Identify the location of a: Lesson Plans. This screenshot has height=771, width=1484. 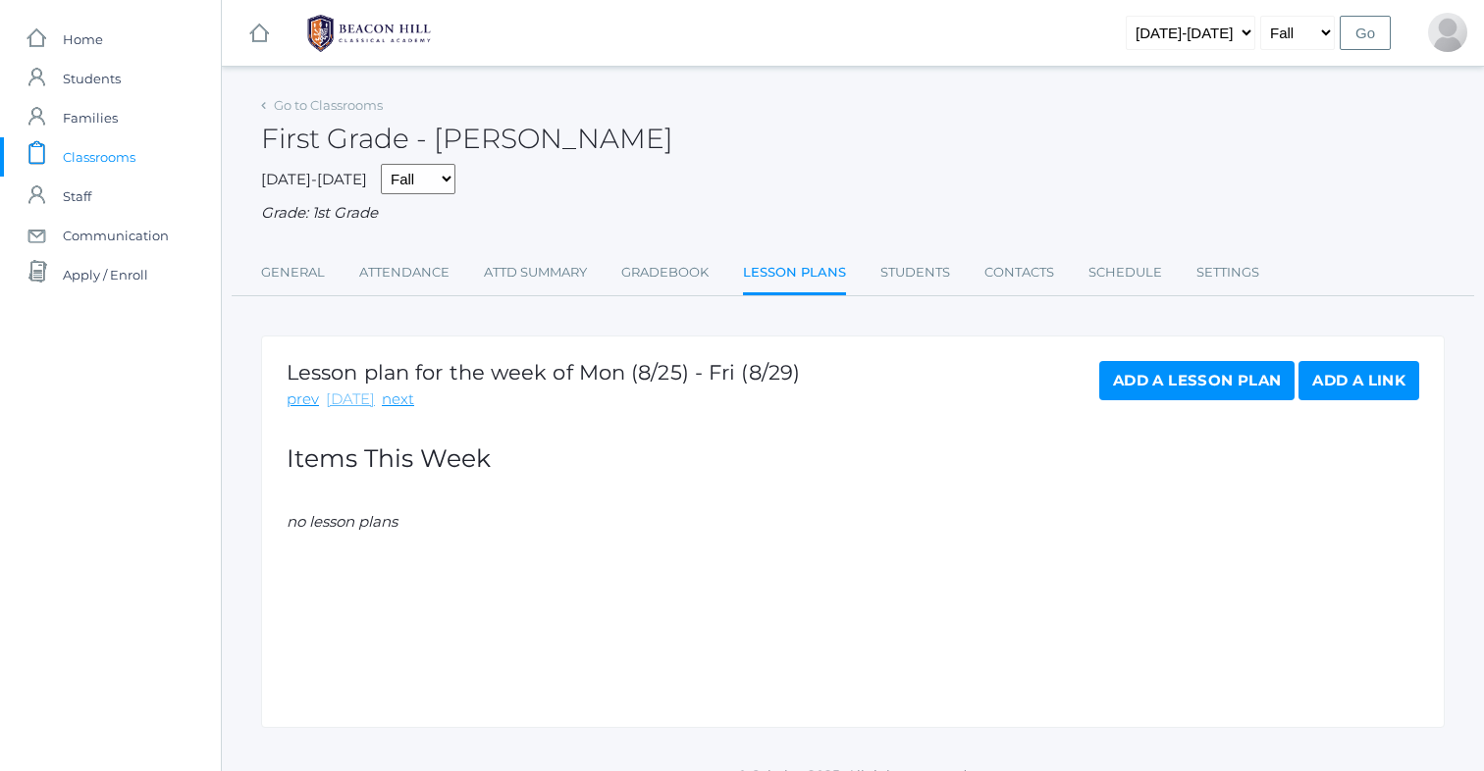
(794, 274).